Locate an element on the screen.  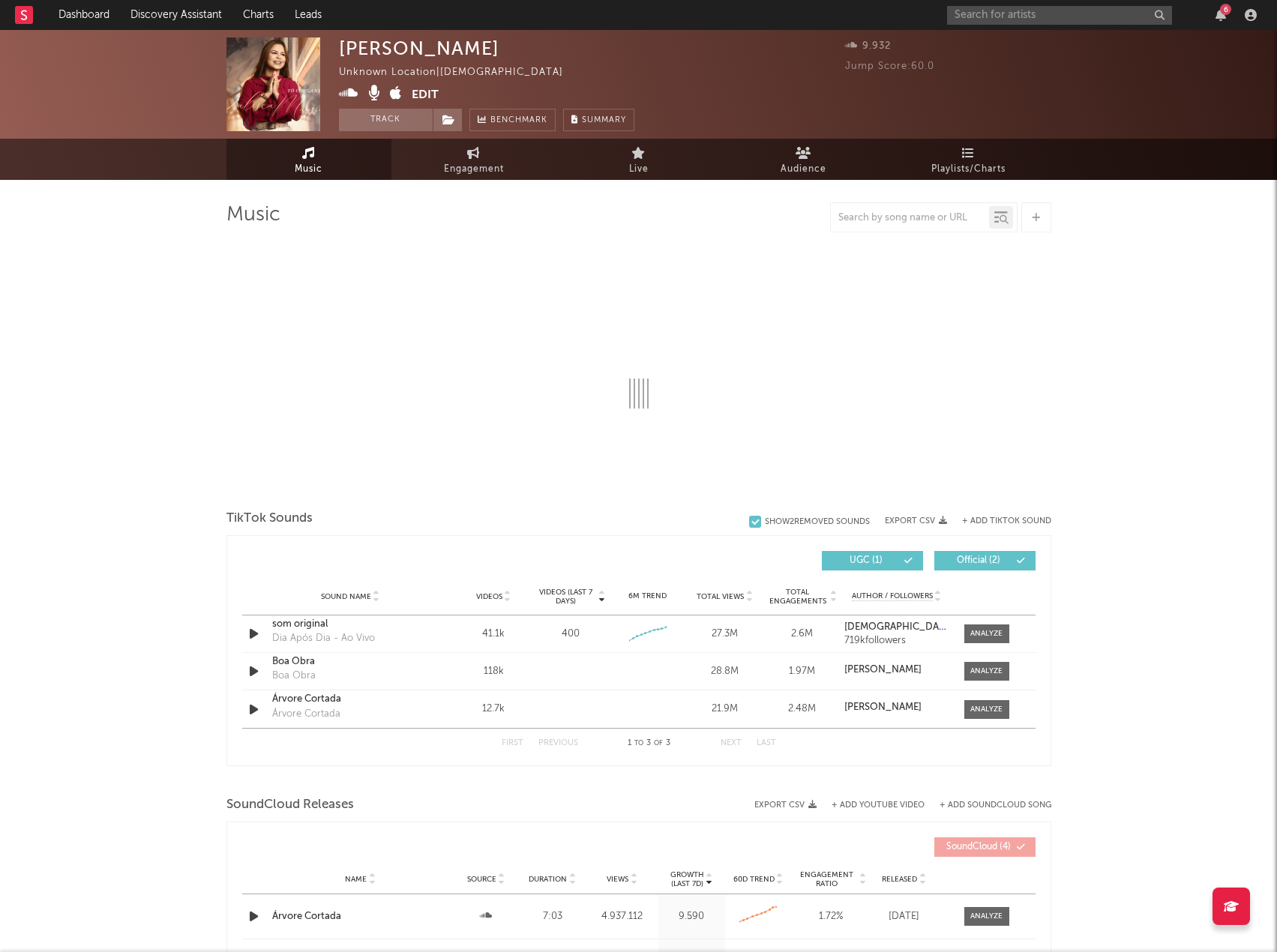
a: Playlists/Charts is located at coordinates (969, 159).